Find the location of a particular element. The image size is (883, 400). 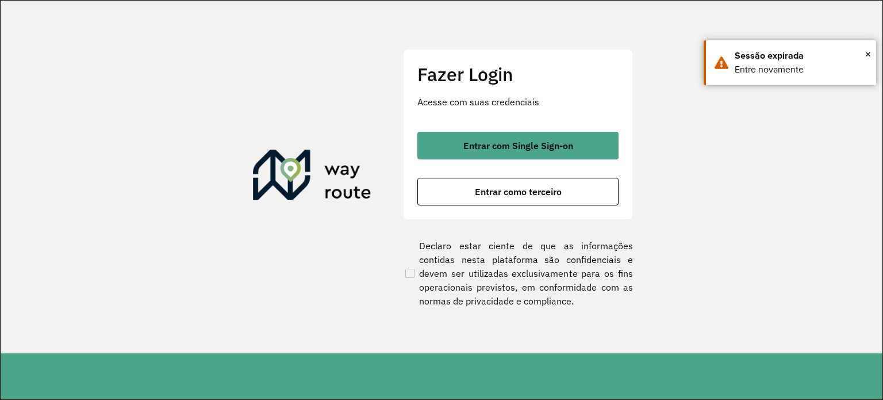

div: Entre novamente is located at coordinates (801, 70).